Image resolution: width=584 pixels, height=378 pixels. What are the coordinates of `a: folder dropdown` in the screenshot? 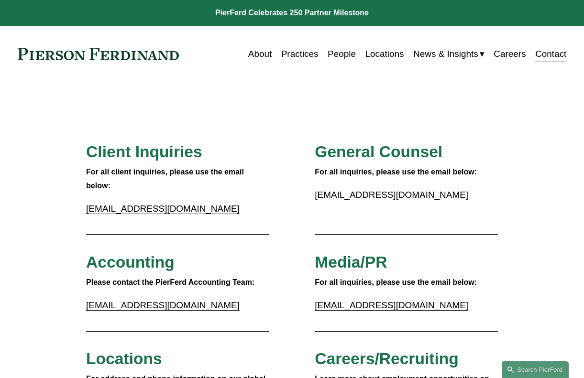 It's located at (449, 54).